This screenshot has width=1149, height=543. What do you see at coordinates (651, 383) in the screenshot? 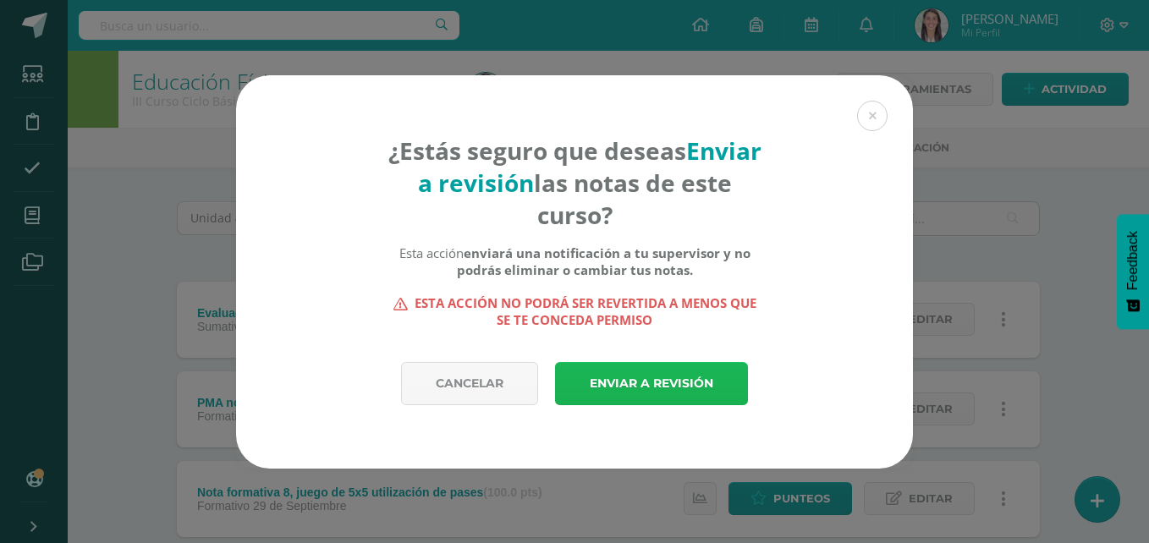
I see `a: Enviar a revisión` at bounding box center [651, 383].